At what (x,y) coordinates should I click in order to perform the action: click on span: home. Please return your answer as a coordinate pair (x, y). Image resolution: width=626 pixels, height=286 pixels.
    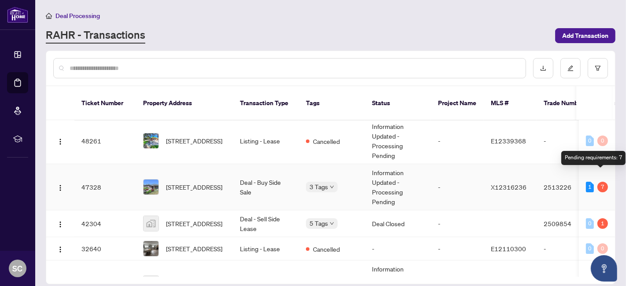
    Looking at the image, I should click on (49, 16).